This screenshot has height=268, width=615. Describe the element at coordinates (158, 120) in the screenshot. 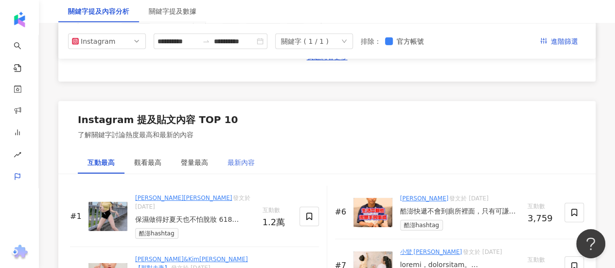

I see `div: Instagram 提及貼文內容 TOP 10` at that location.